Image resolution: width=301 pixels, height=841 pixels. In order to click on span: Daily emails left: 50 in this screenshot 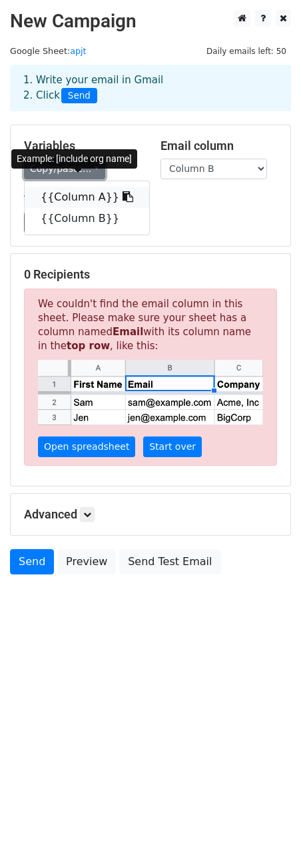, I will do `click(247, 51)`.